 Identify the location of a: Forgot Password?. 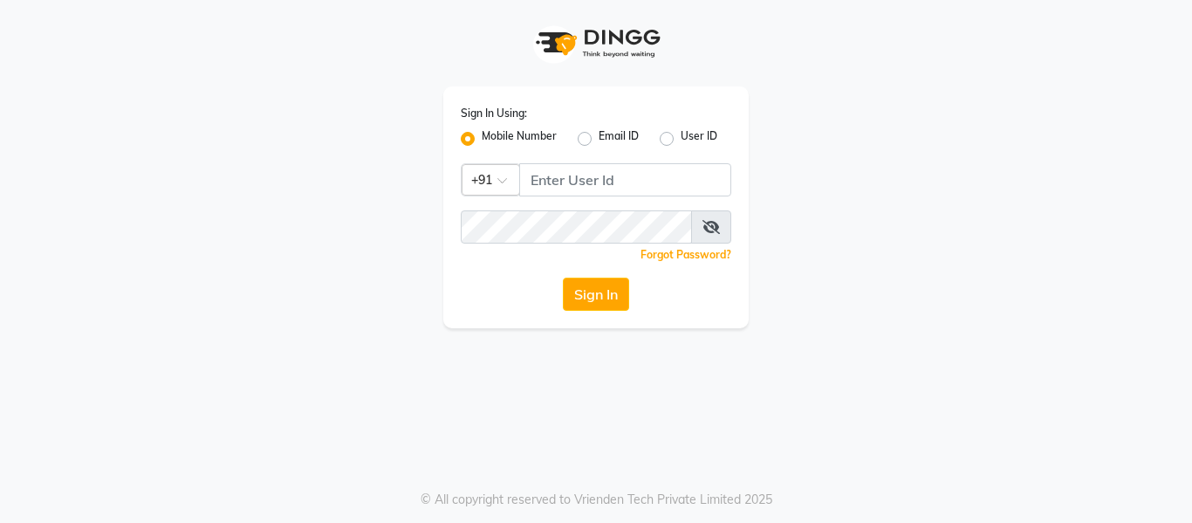
(686, 254).